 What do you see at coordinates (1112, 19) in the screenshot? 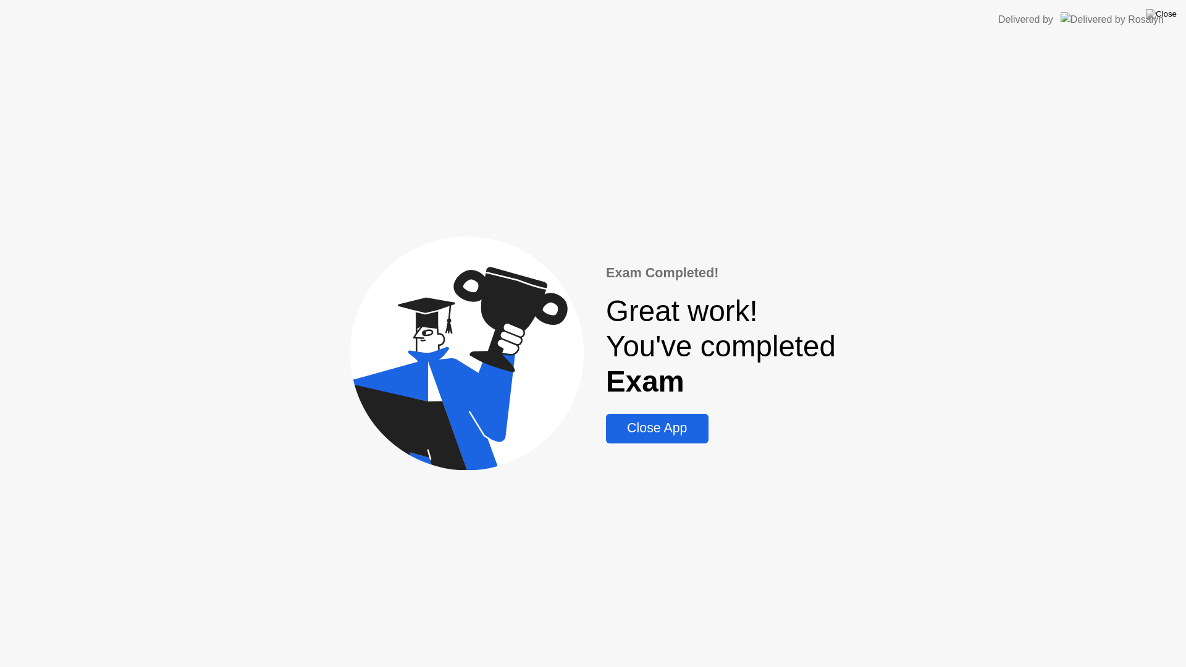
I see `img: Delivered by Rosalyn` at bounding box center [1112, 19].